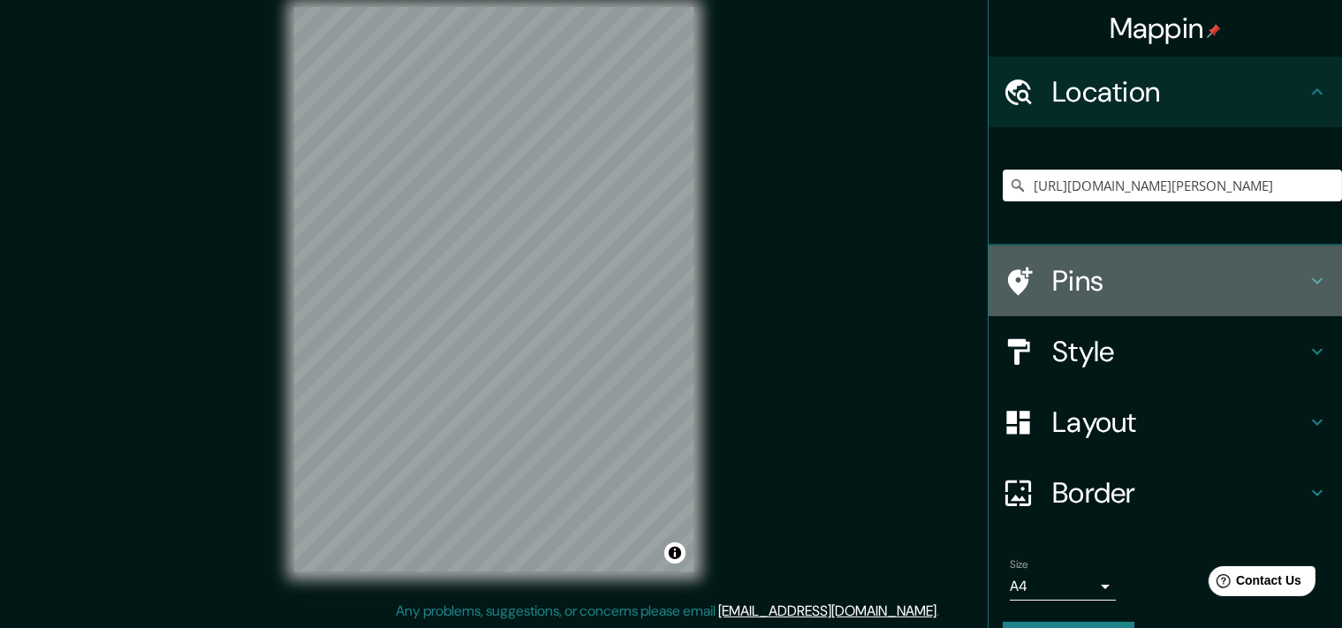 This screenshot has width=1342, height=628. I want to click on div: Location, so click(1165, 92).